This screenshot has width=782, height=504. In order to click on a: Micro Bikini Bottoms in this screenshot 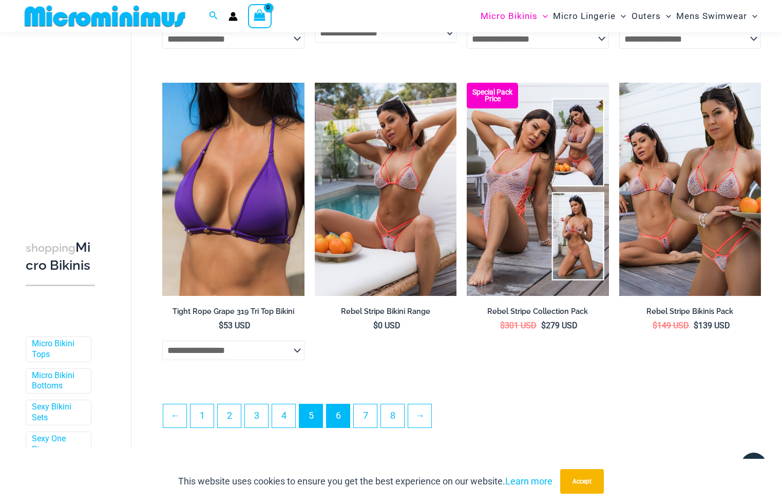, I will do `click(58, 381)`.